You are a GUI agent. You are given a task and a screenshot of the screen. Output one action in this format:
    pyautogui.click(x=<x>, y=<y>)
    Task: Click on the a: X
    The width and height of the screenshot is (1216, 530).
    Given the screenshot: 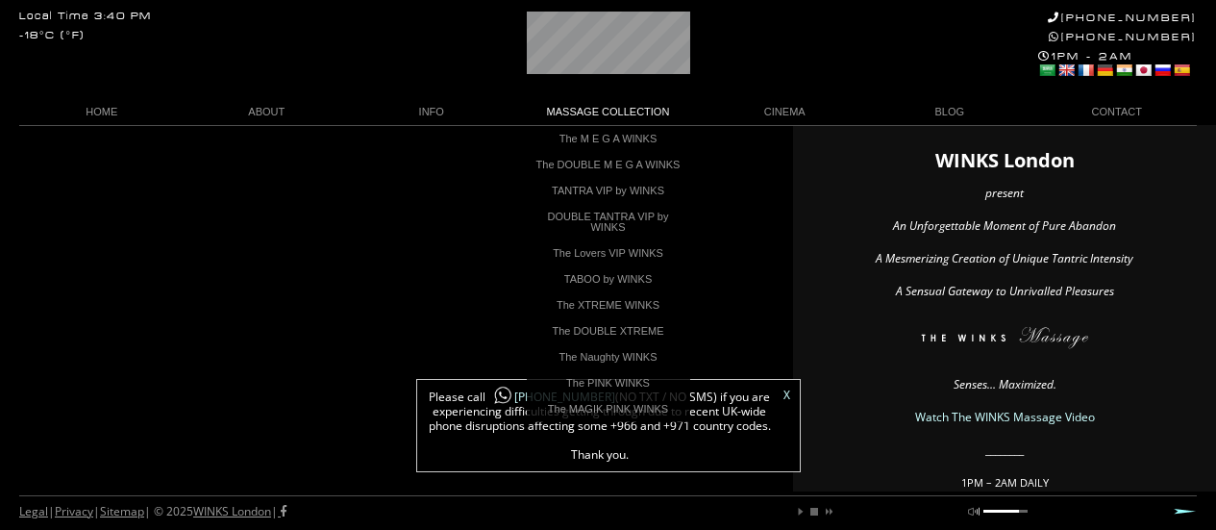 What is the action you would take?
    pyautogui.click(x=787, y=395)
    